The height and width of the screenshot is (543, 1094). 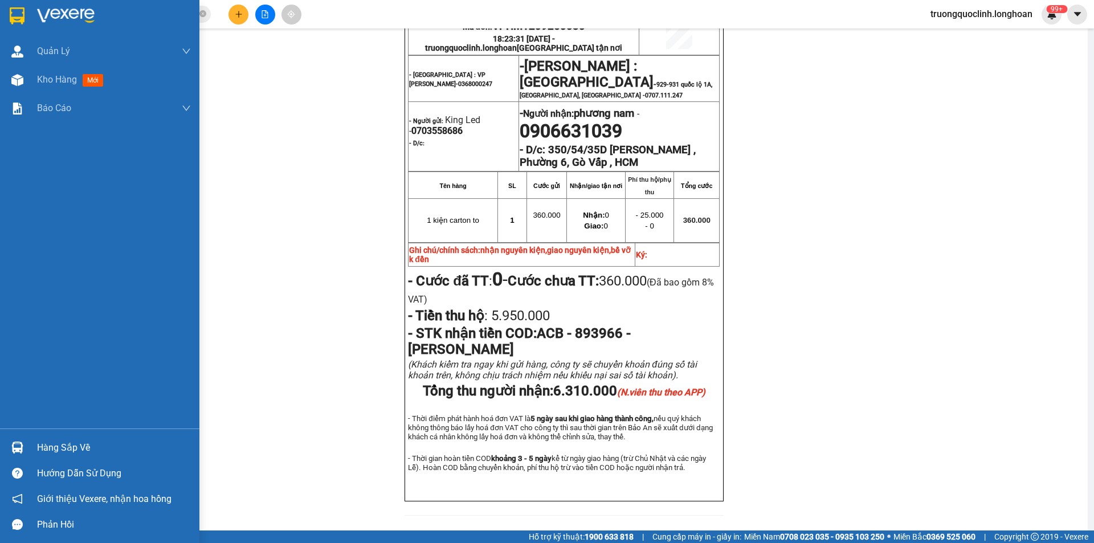 What do you see at coordinates (265, 14) in the screenshot?
I see `span: file-add` at bounding box center [265, 14].